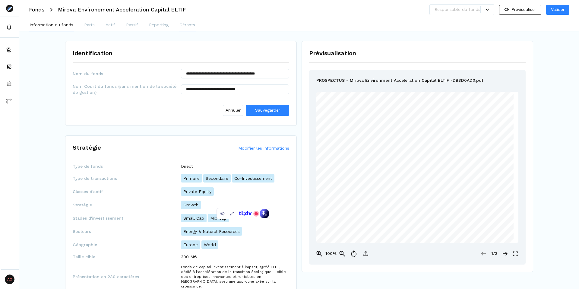 The width and height of the screenshot is (579, 289). I want to click on button: Valider, so click(557, 10).